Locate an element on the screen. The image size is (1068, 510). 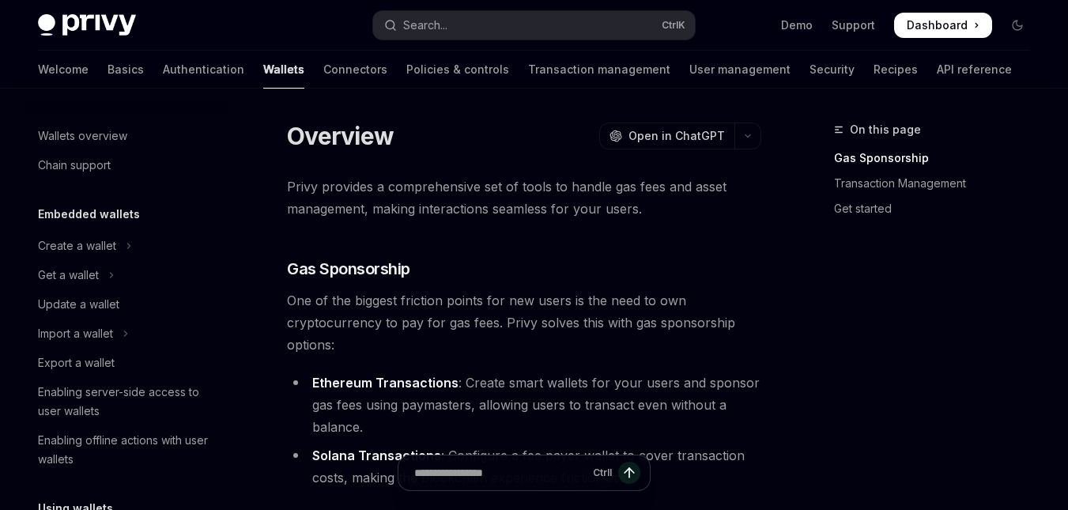
button: Toggle Import a wallet section is located at coordinates (126, 333).